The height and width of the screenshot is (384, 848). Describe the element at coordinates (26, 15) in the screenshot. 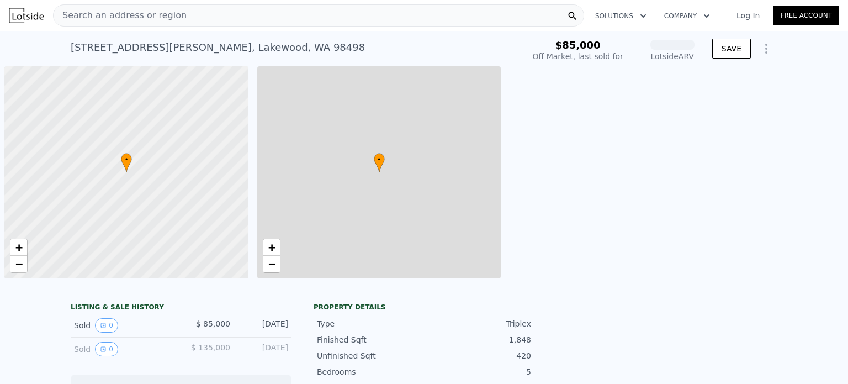

I see `img: Lotside` at that location.